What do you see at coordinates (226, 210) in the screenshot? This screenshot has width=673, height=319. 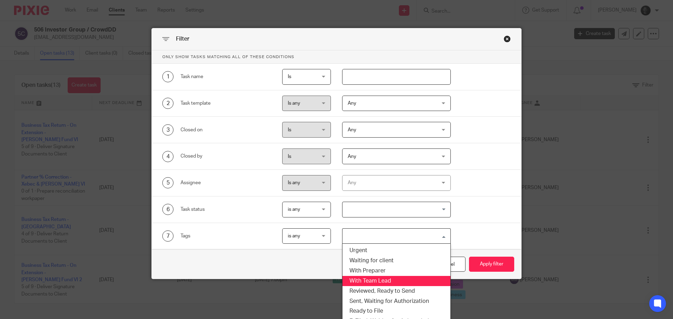 I see `div: Task status` at bounding box center [226, 210].